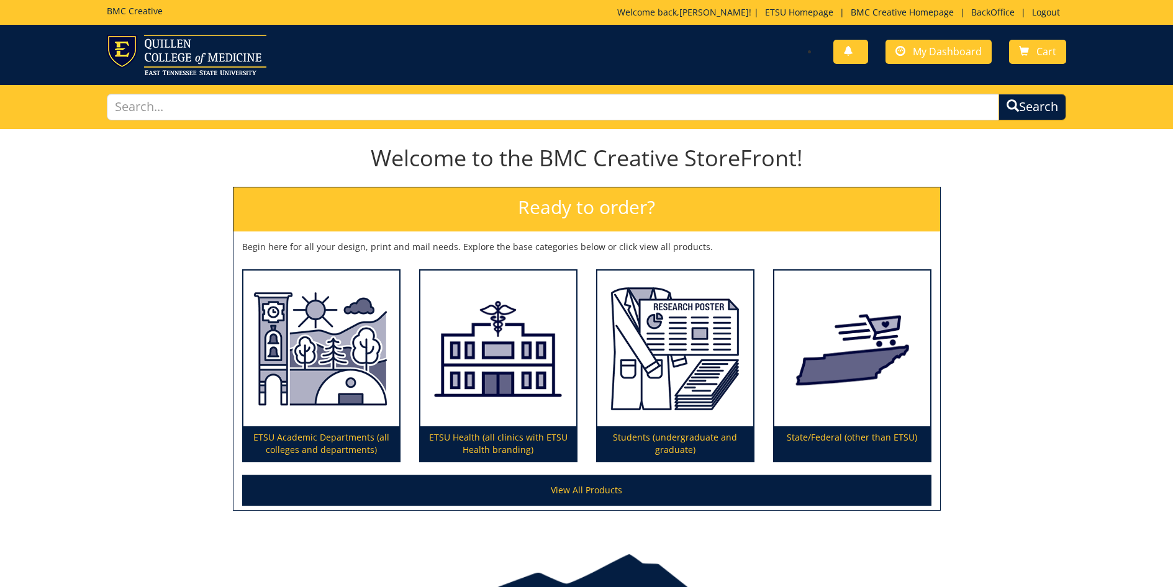 The image size is (1173, 587). I want to click on input: Search..., so click(553, 107).